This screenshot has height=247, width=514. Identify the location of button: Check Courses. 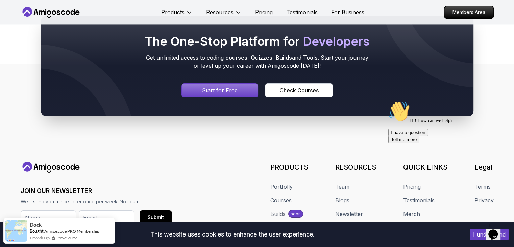
(299, 90).